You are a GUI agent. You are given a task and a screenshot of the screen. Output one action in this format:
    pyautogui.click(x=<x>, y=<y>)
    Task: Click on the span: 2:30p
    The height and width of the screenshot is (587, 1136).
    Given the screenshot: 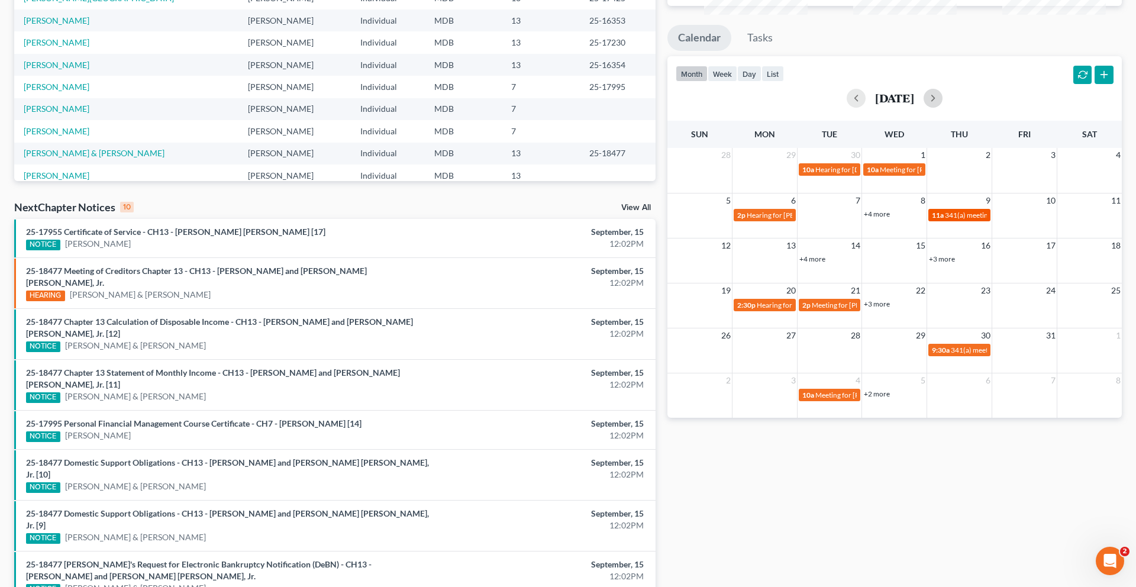 What is the action you would take?
    pyautogui.click(x=746, y=305)
    